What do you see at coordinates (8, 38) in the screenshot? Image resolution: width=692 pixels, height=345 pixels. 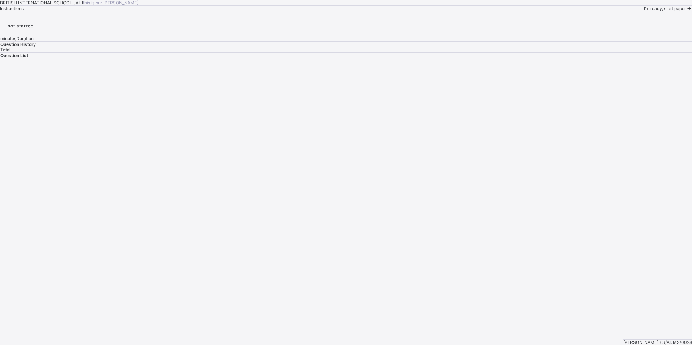 I see `span: minutes` at bounding box center [8, 38].